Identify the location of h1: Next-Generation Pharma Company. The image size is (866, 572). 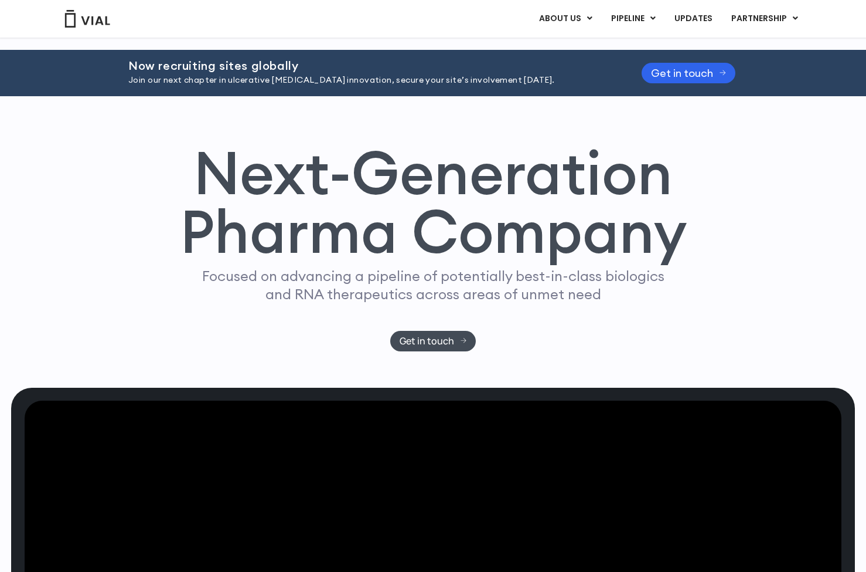
(433, 202).